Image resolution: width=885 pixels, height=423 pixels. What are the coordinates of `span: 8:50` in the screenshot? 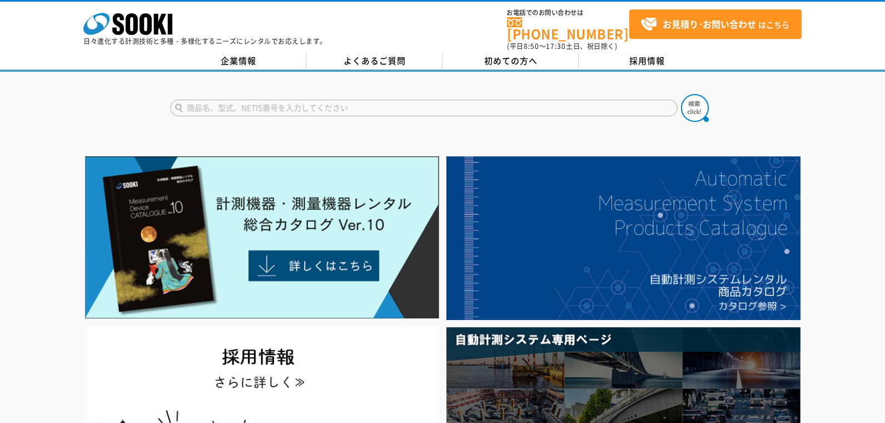 It's located at (532, 46).